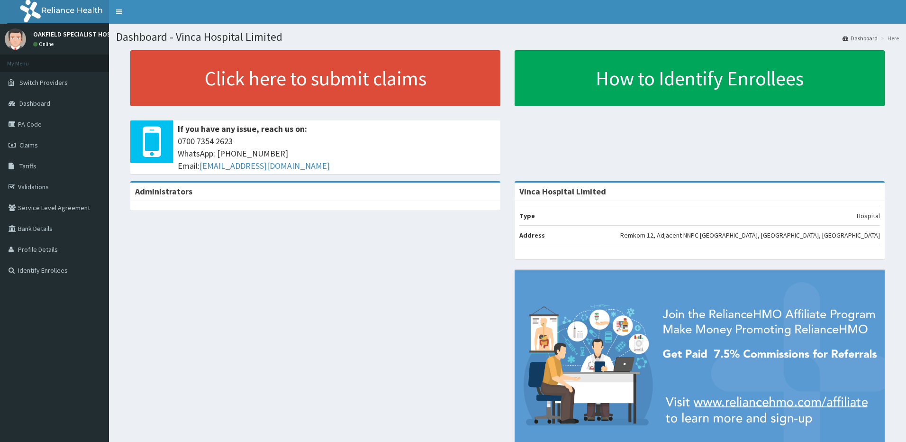 Image resolution: width=906 pixels, height=442 pixels. Describe the element at coordinates (507, 37) in the screenshot. I see `h1: Dashboard - Vinca Hospital Limited` at that location.